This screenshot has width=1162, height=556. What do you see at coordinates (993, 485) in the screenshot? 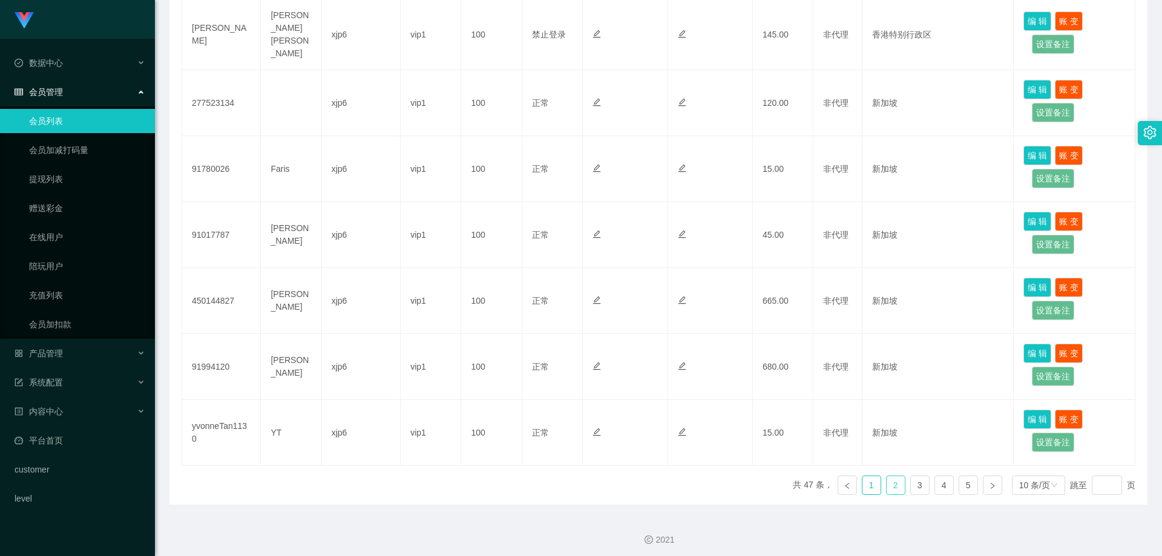
I see `li: 下一页` at bounding box center [993, 485].